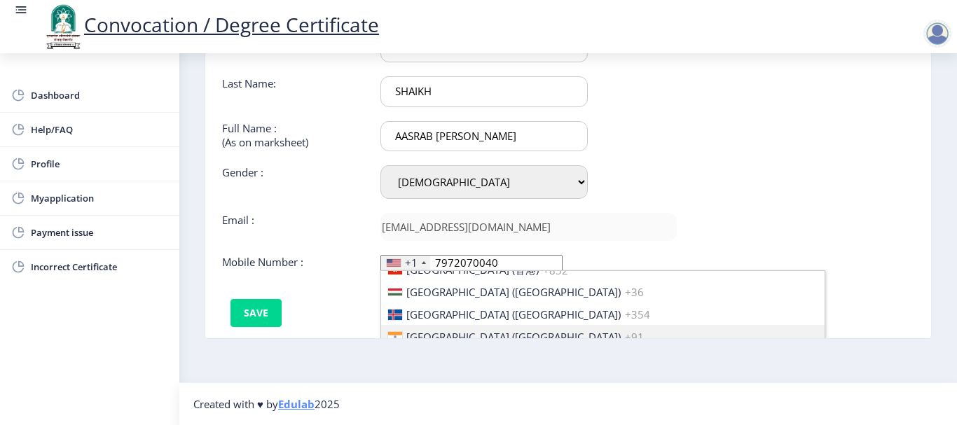  I want to click on div: Email :, so click(291, 227).